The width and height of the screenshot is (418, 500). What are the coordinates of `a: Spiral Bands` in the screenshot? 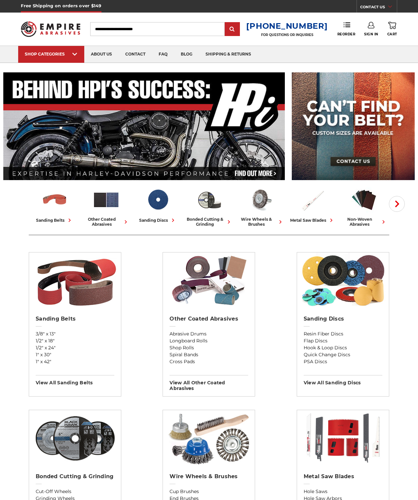 It's located at (209, 355).